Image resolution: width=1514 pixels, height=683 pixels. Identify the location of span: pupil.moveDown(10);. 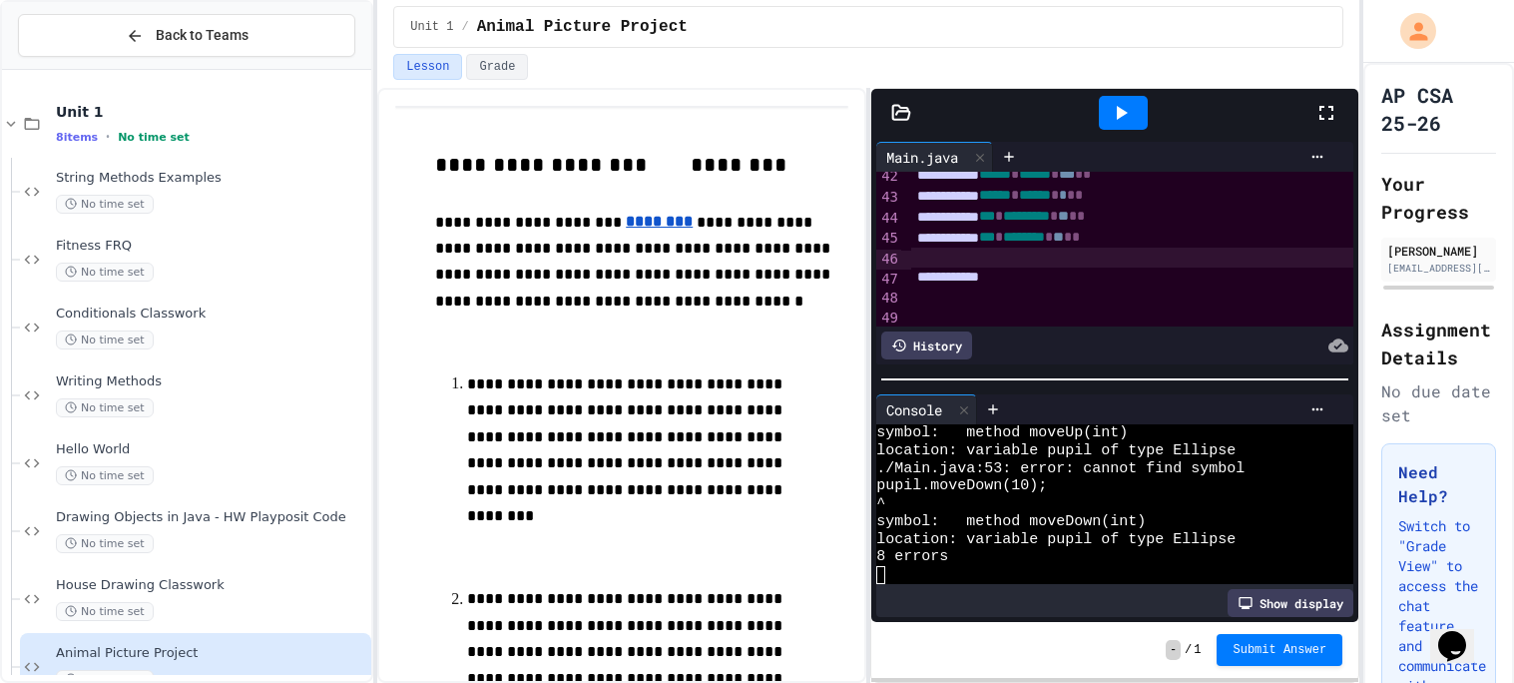
(961, 486).